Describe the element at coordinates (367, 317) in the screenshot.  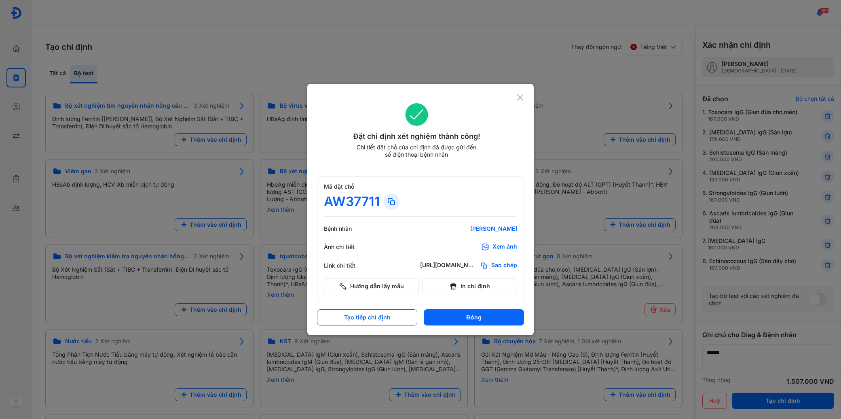
I see `button: Tạo tiếp chỉ định` at that location.